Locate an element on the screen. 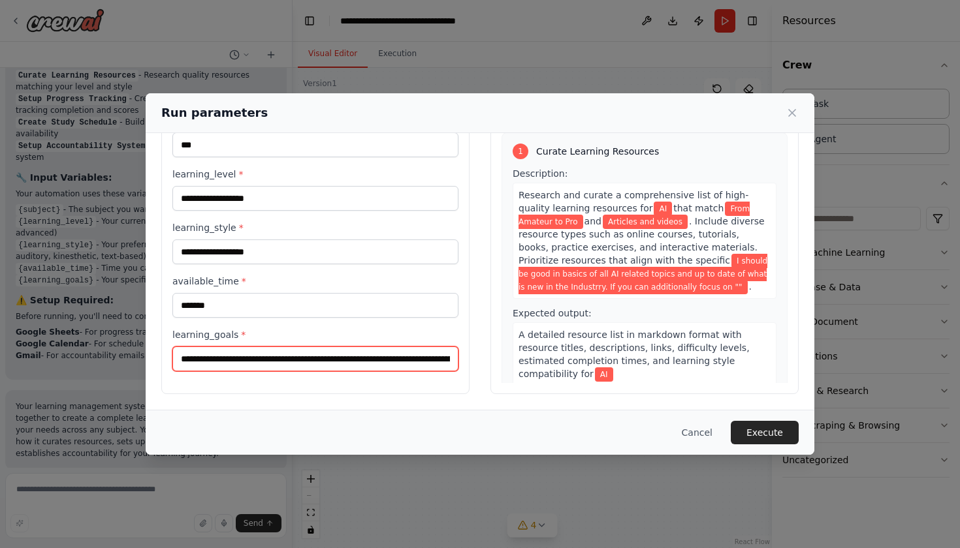  div: 1 is located at coordinates (520, 151).